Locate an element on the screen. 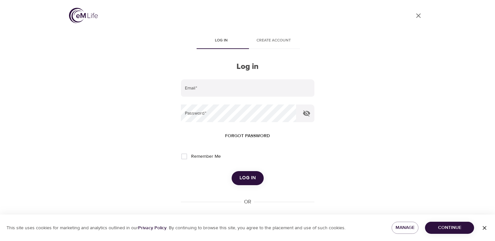  a: close is located at coordinates (418, 16).